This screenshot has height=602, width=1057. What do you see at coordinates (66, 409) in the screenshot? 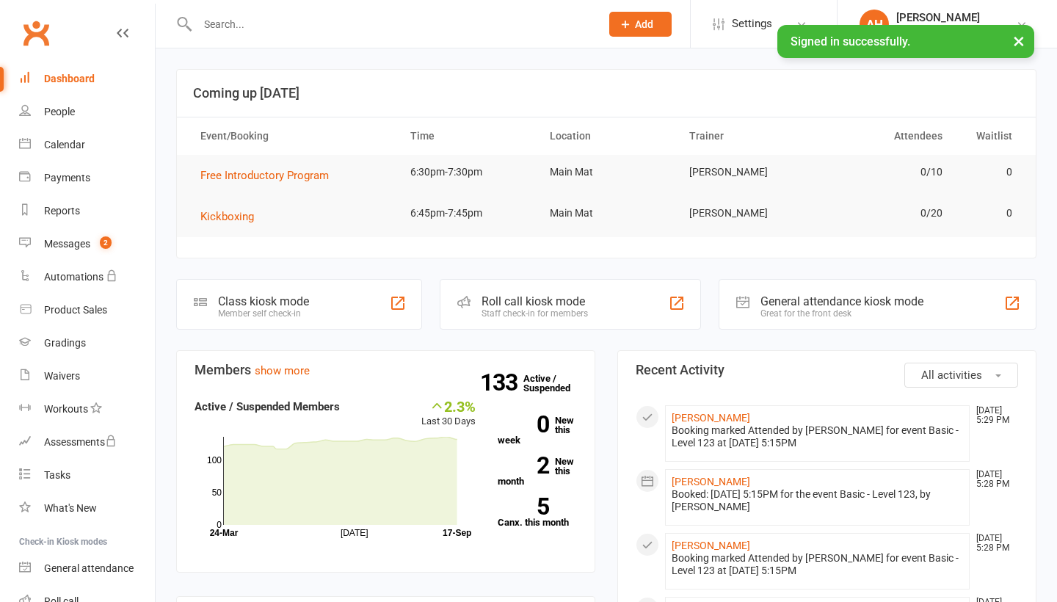
I see `div: Workouts` at bounding box center [66, 409].